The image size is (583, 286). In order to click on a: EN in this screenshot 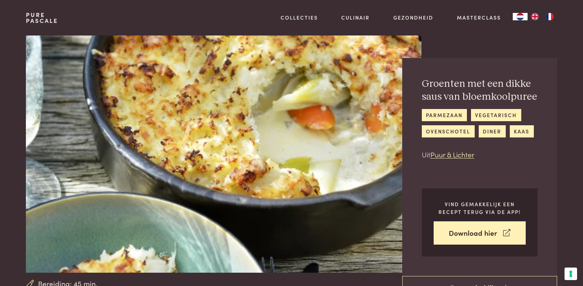, I will do `click(535, 17)`.